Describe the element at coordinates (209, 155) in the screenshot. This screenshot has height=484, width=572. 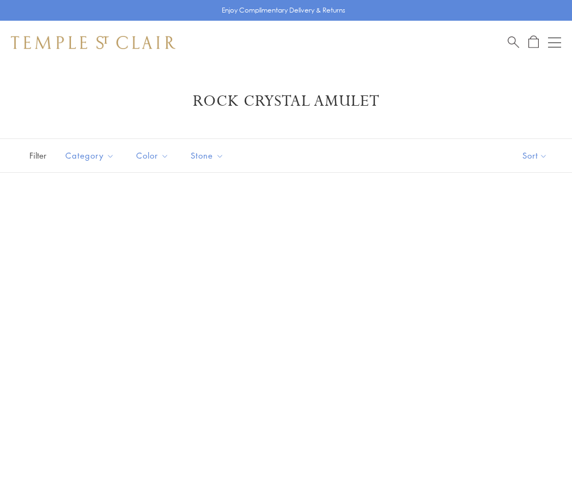
I see `span: Stone` at that location.